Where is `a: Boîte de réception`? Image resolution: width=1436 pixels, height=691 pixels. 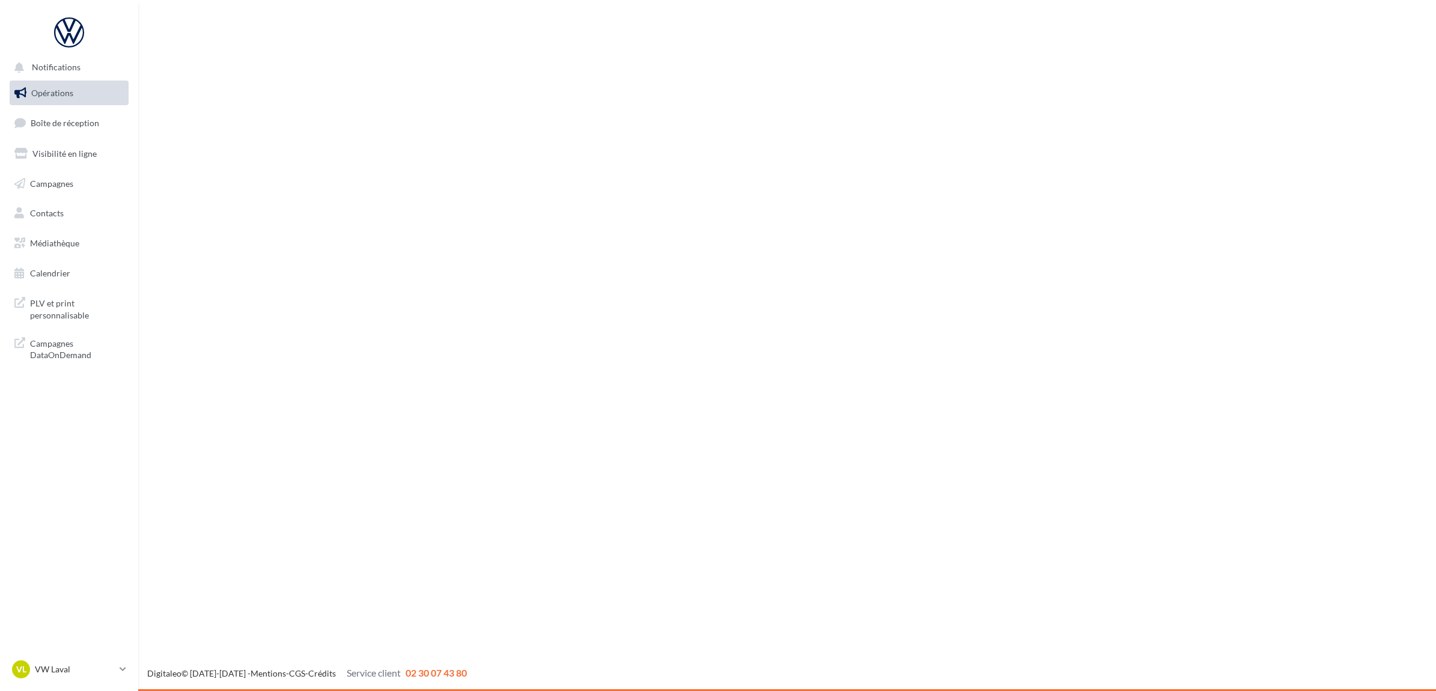 a: Boîte de réception is located at coordinates (69, 123).